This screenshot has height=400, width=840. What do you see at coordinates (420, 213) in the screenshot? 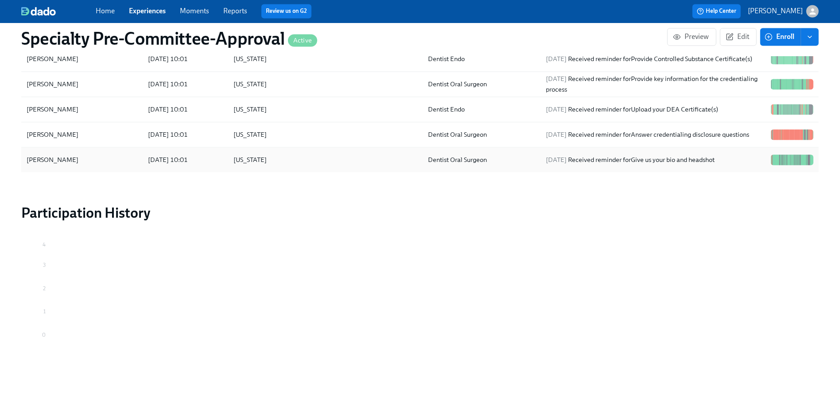
I see `h2: Participation History` at bounding box center [420, 213].